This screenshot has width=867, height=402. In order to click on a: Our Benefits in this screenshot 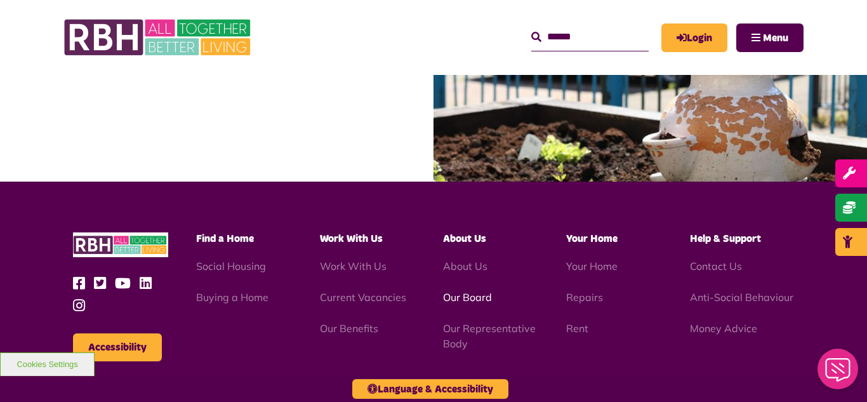, I will do `click(349, 328)`.